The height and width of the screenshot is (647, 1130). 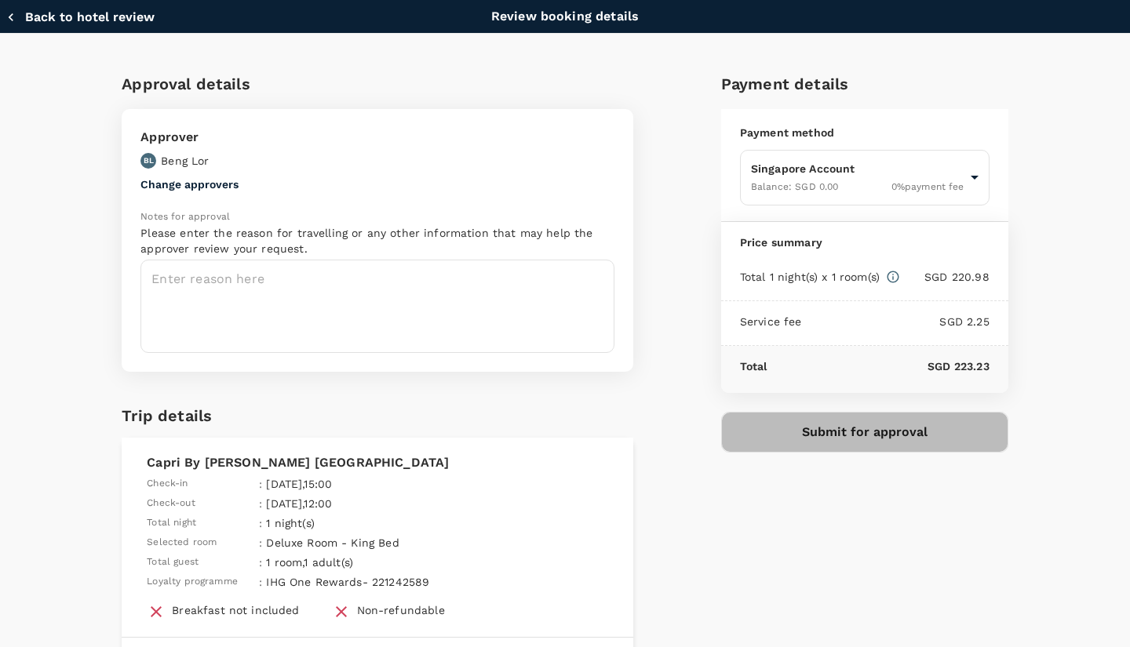 What do you see at coordinates (865, 133) in the screenshot?
I see `p: Payment method` at bounding box center [865, 133].